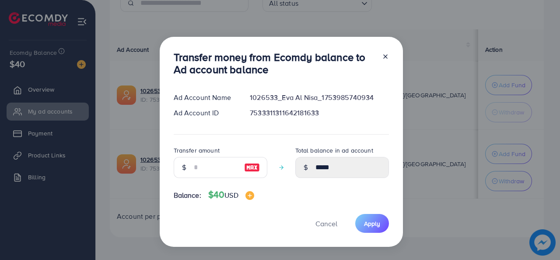  What do you see at coordinates (205, 113) in the screenshot?
I see `div: Ad Account ID` at bounding box center [205, 113].